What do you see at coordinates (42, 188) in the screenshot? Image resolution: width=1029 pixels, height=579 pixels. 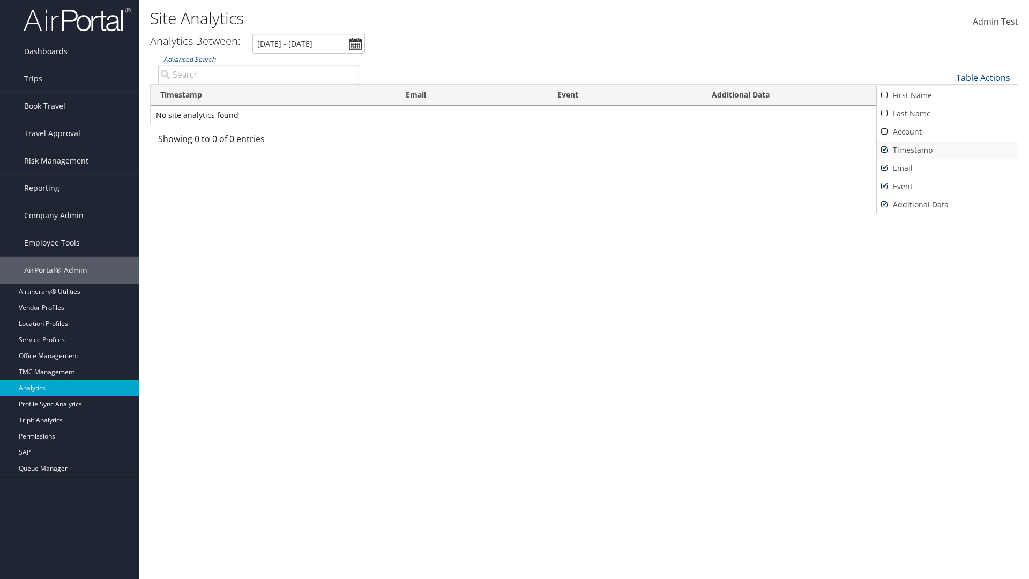 I see `span: Reporting` at bounding box center [42, 188].